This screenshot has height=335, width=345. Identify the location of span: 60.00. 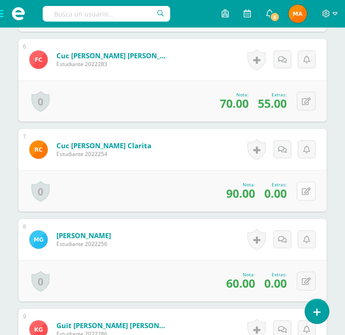
(240, 283).